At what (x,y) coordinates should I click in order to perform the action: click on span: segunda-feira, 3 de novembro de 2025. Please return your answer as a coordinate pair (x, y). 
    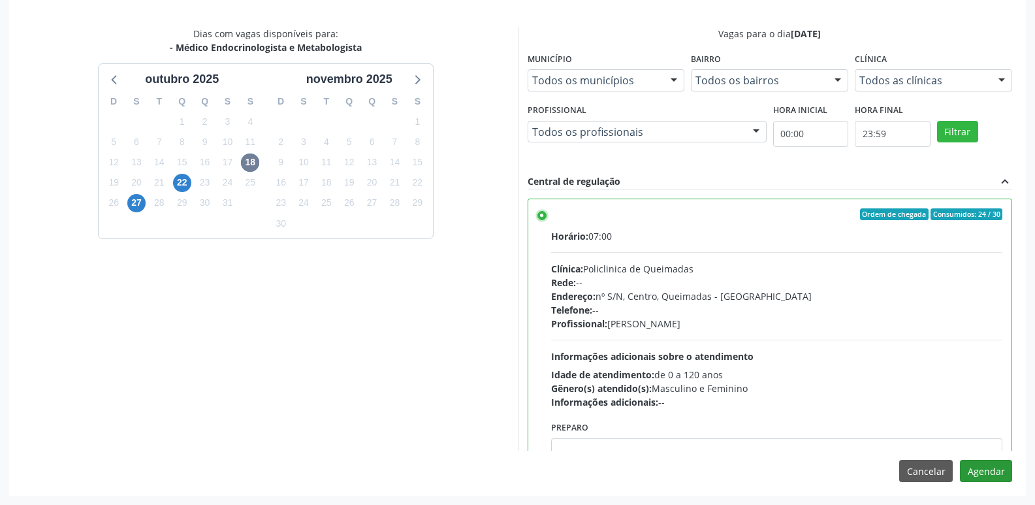
    Looking at the image, I should click on (304, 142).